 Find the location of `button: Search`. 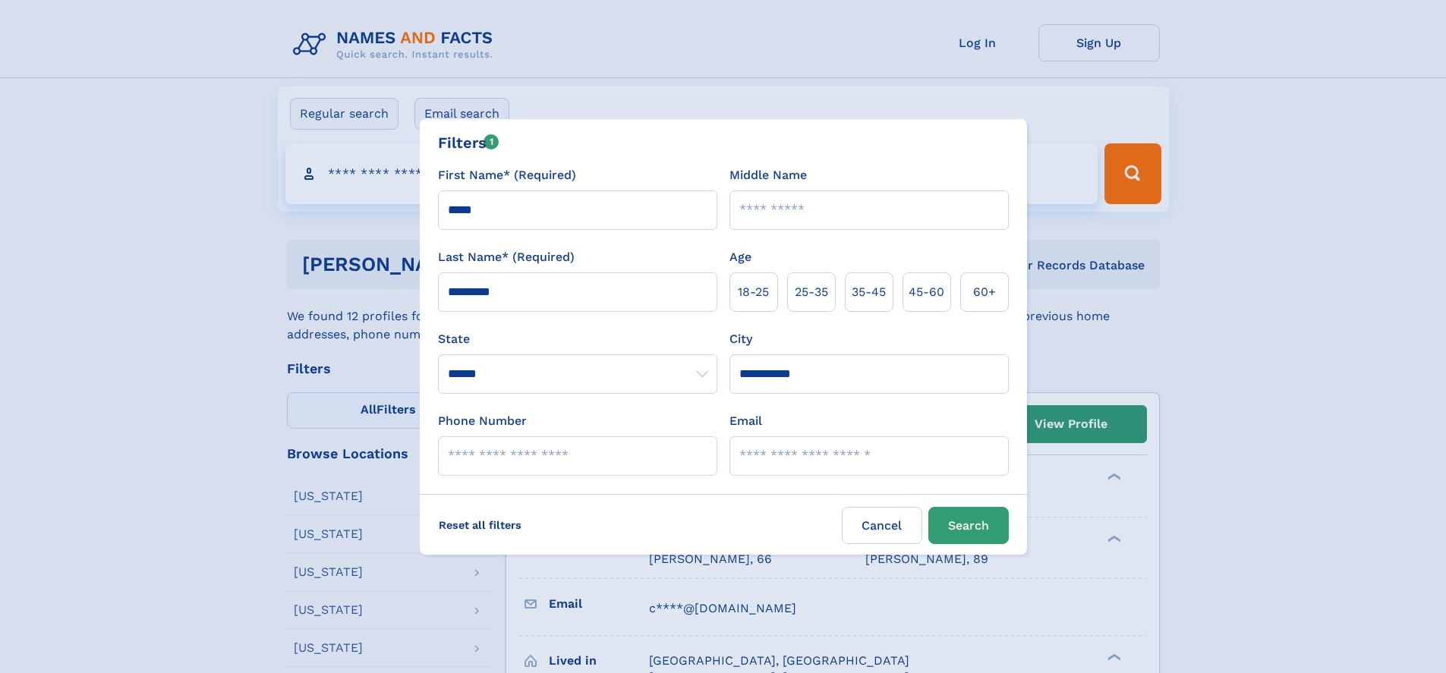

button: Search is located at coordinates (969, 525).